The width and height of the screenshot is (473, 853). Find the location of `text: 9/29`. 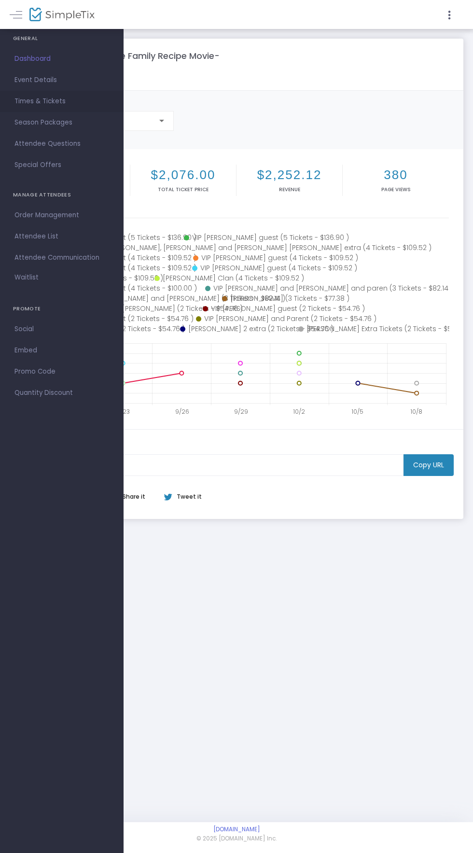

text: 9/29 is located at coordinates (241, 411).